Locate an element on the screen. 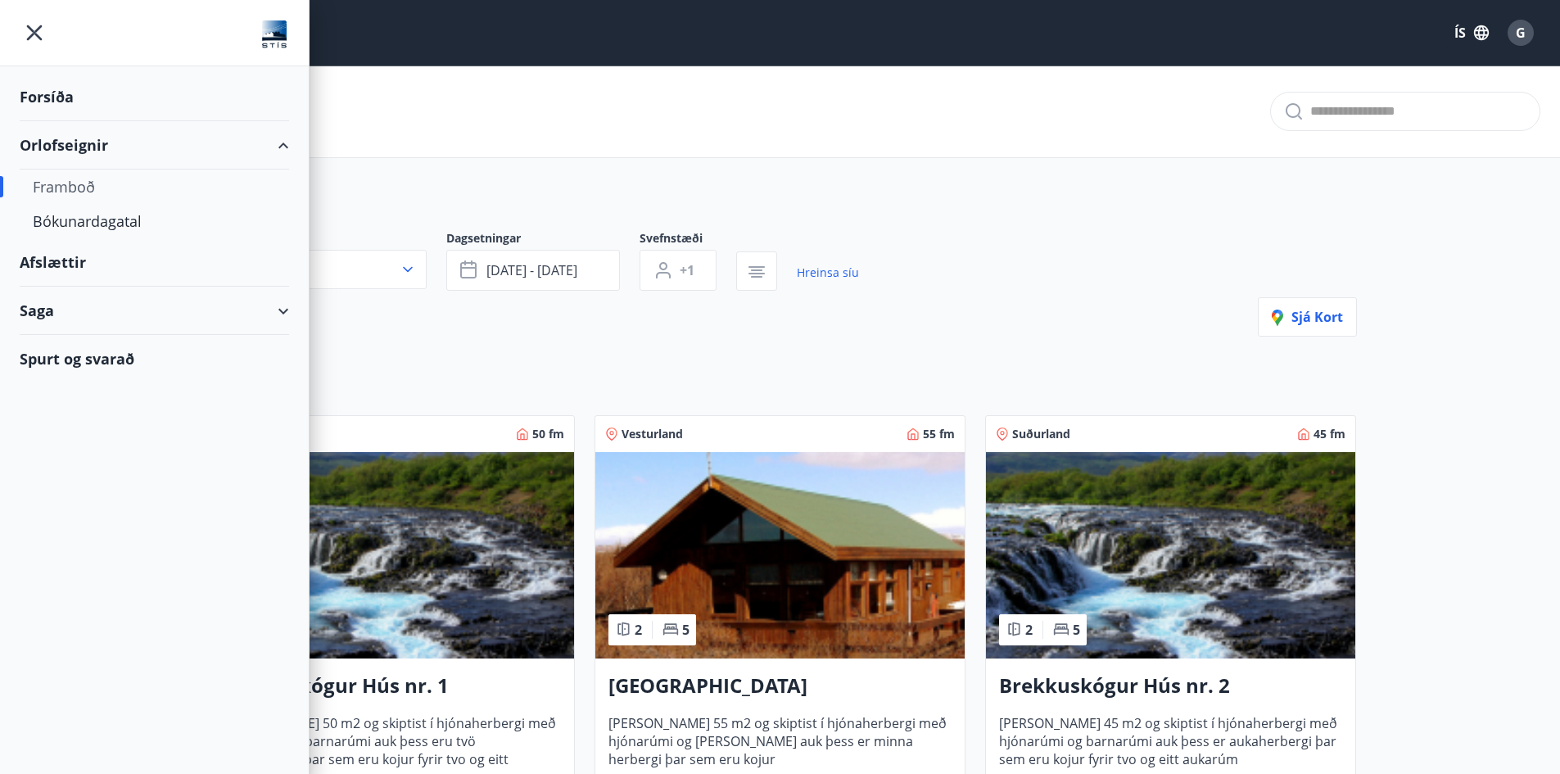  span: Suðurland is located at coordinates (1041, 434).